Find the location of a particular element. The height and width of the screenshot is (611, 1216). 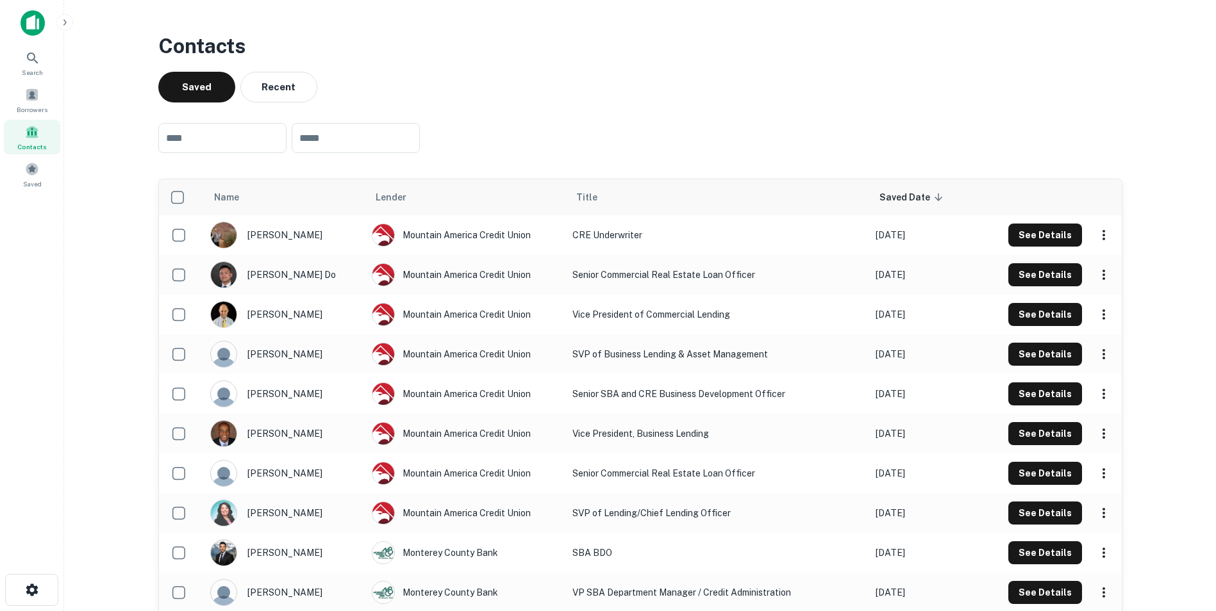

span: Lender is located at coordinates (399, 197).